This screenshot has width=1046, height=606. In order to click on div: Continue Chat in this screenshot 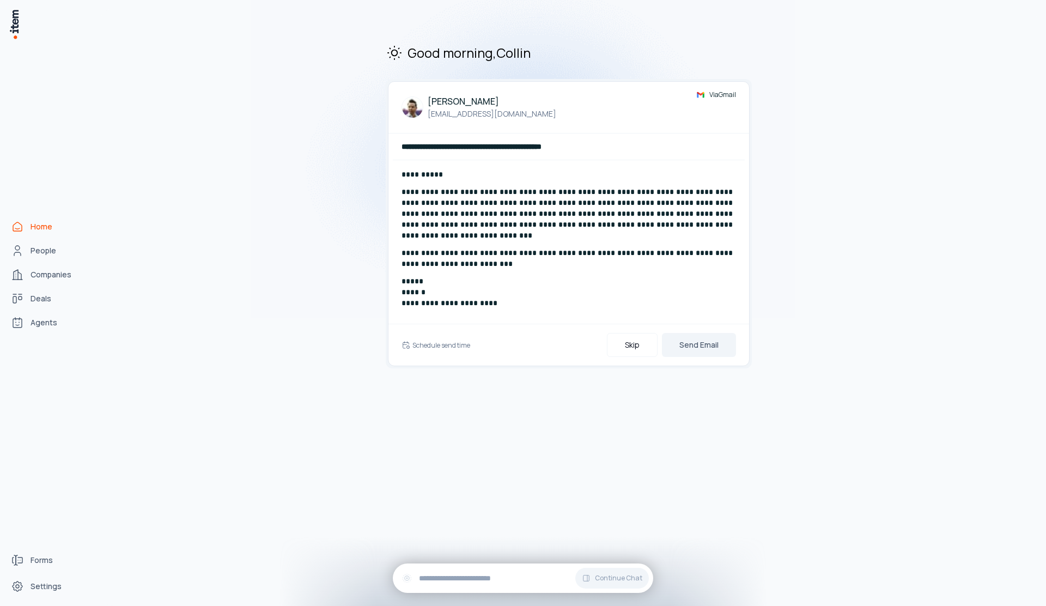, I will do `click(523, 578)`.